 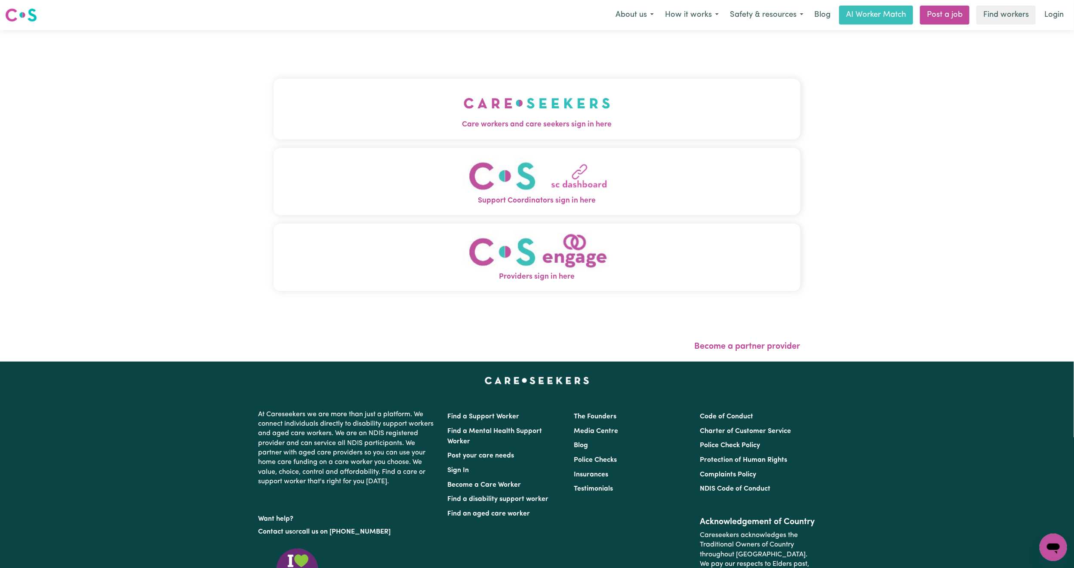 What do you see at coordinates (495, 436) in the screenshot?
I see `a: Find a Mental Health Support Worker` at bounding box center [495, 436].